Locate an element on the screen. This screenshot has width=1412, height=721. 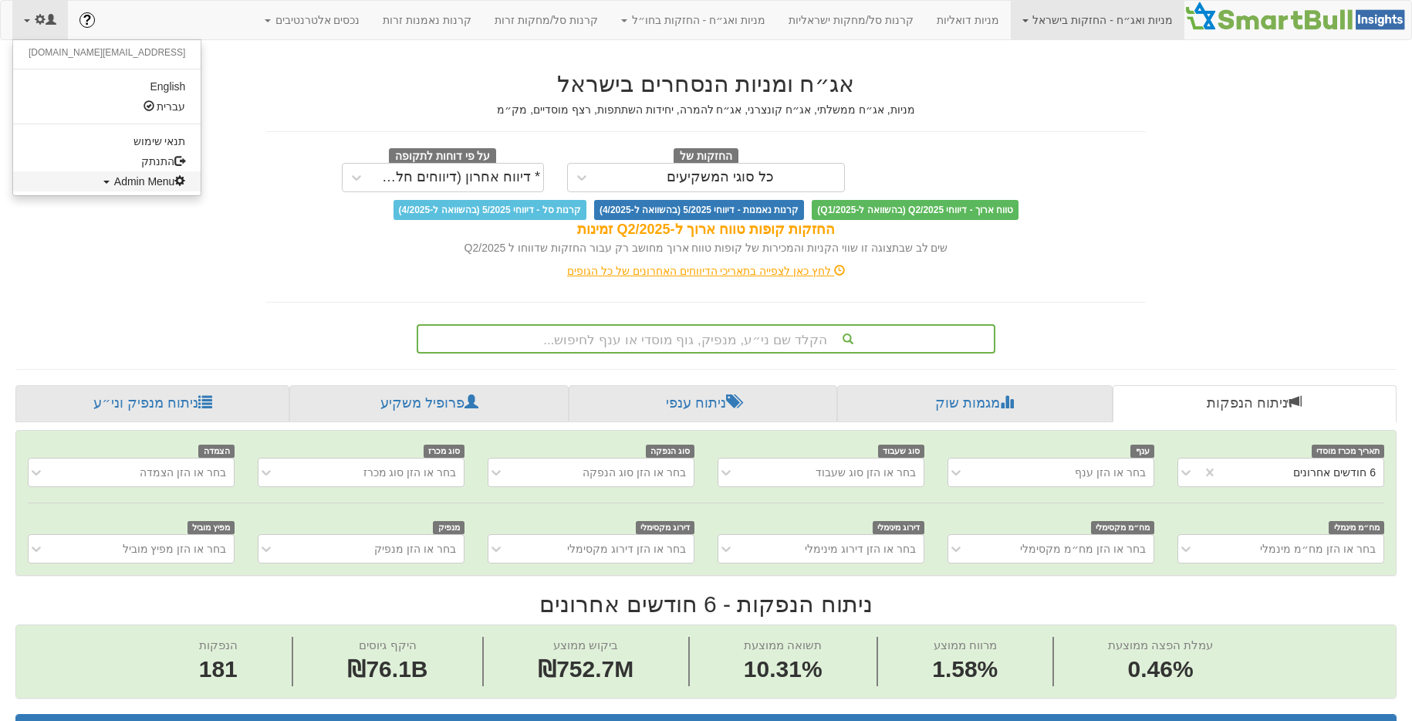
span: דירוג מקסימלי is located at coordinates (665, 527).